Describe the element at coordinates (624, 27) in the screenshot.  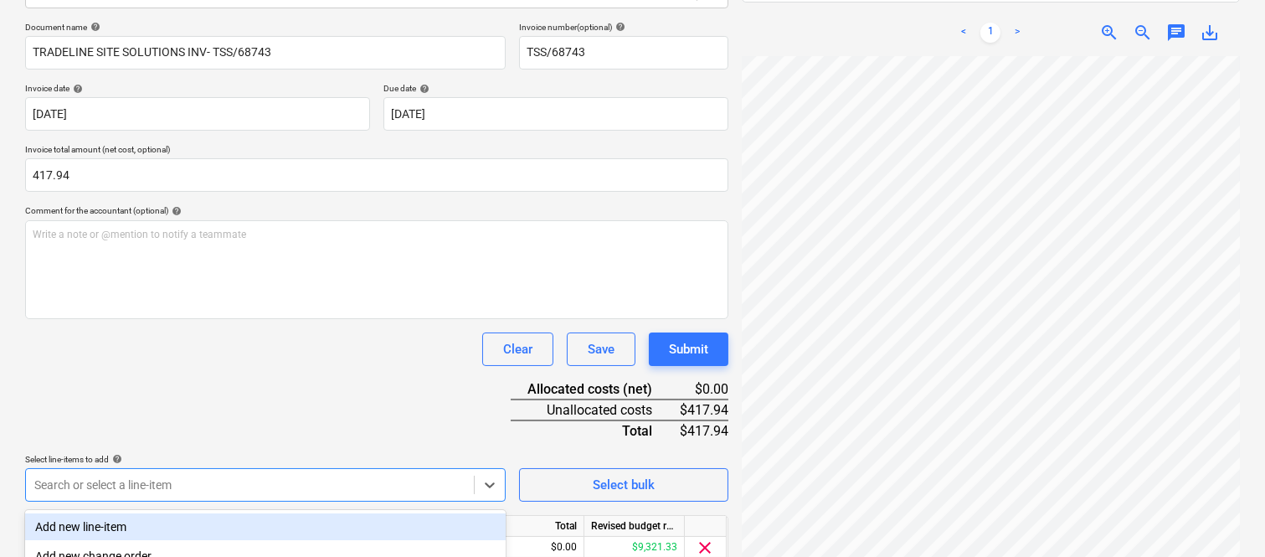
I see `div: Invoice number (optional)` at that location.